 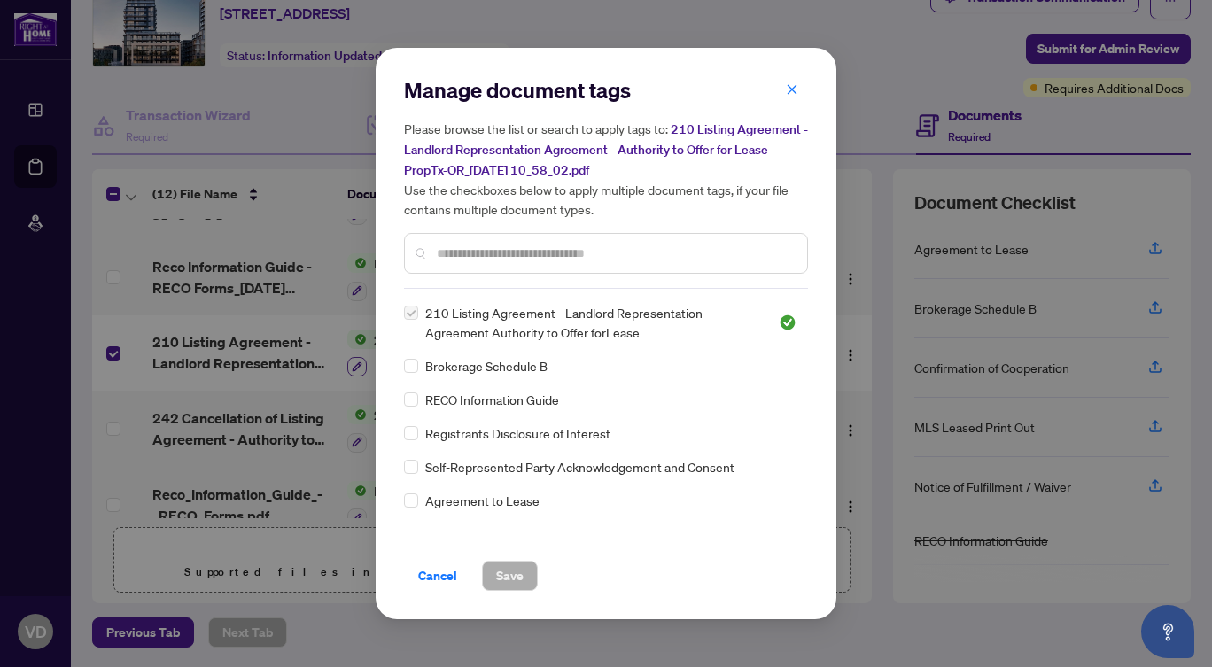 What do you see at coordinates (438, 576) in the screenshot?
I see `span: Cancel` at bounding box center [438, 576].